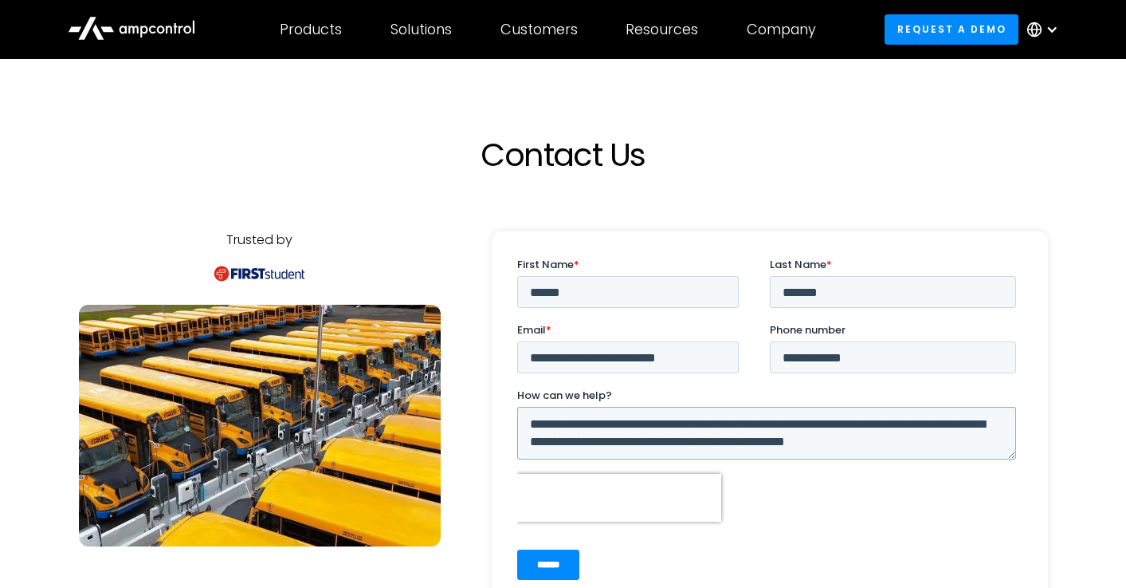 Image resolution: width=1126 pixels, height=588 pixels. Describe the element at coordinates (421, 29) in the screenshot. I see `div: Solutions` at that location.